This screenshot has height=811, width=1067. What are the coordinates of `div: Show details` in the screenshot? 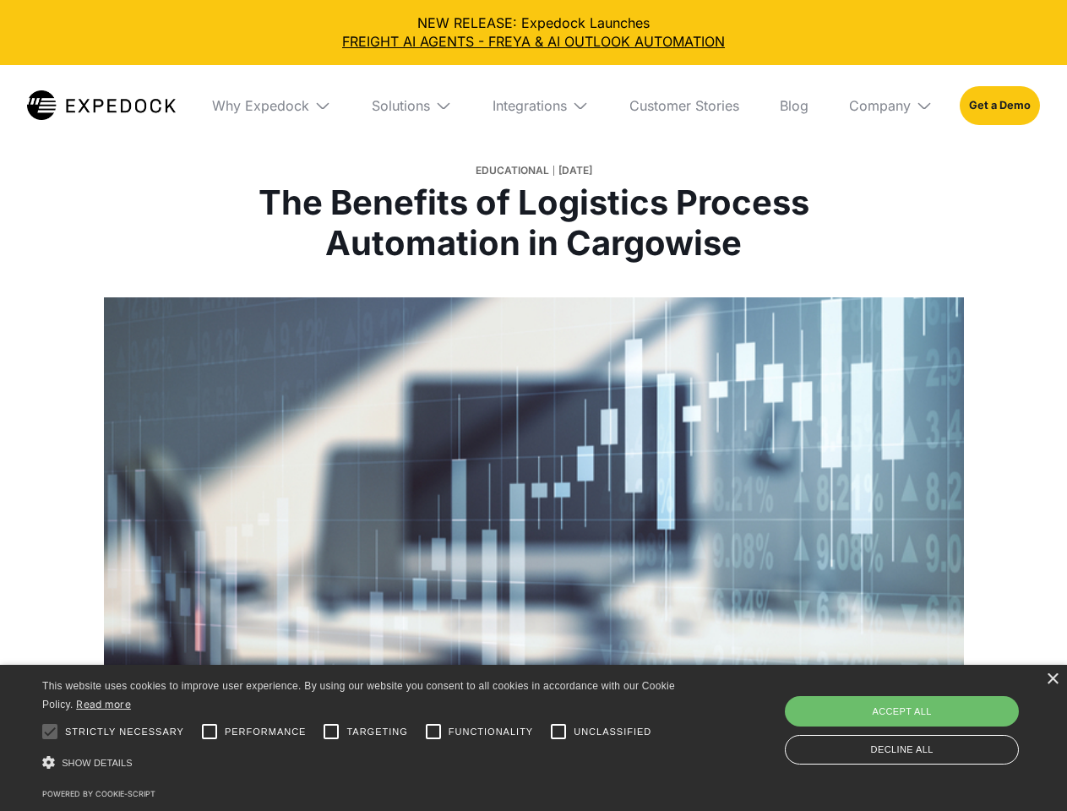 It's located at (361, 763).